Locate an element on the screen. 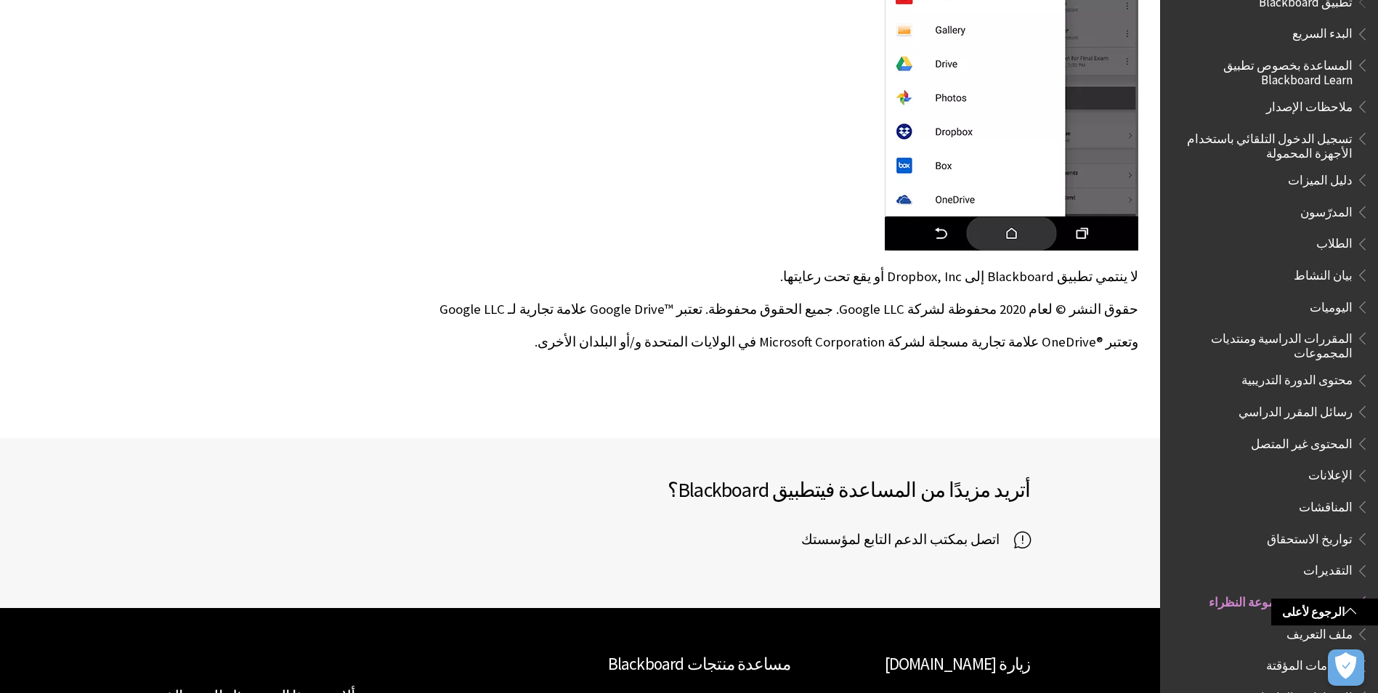  span: اليوميات is located at coordinates (1330, 304).